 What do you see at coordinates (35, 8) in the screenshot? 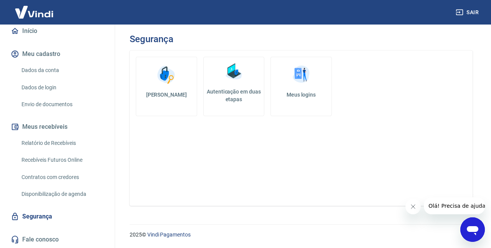
I see `span: Olá! Precisa de ajuda?` at bounding box center [35, 8].